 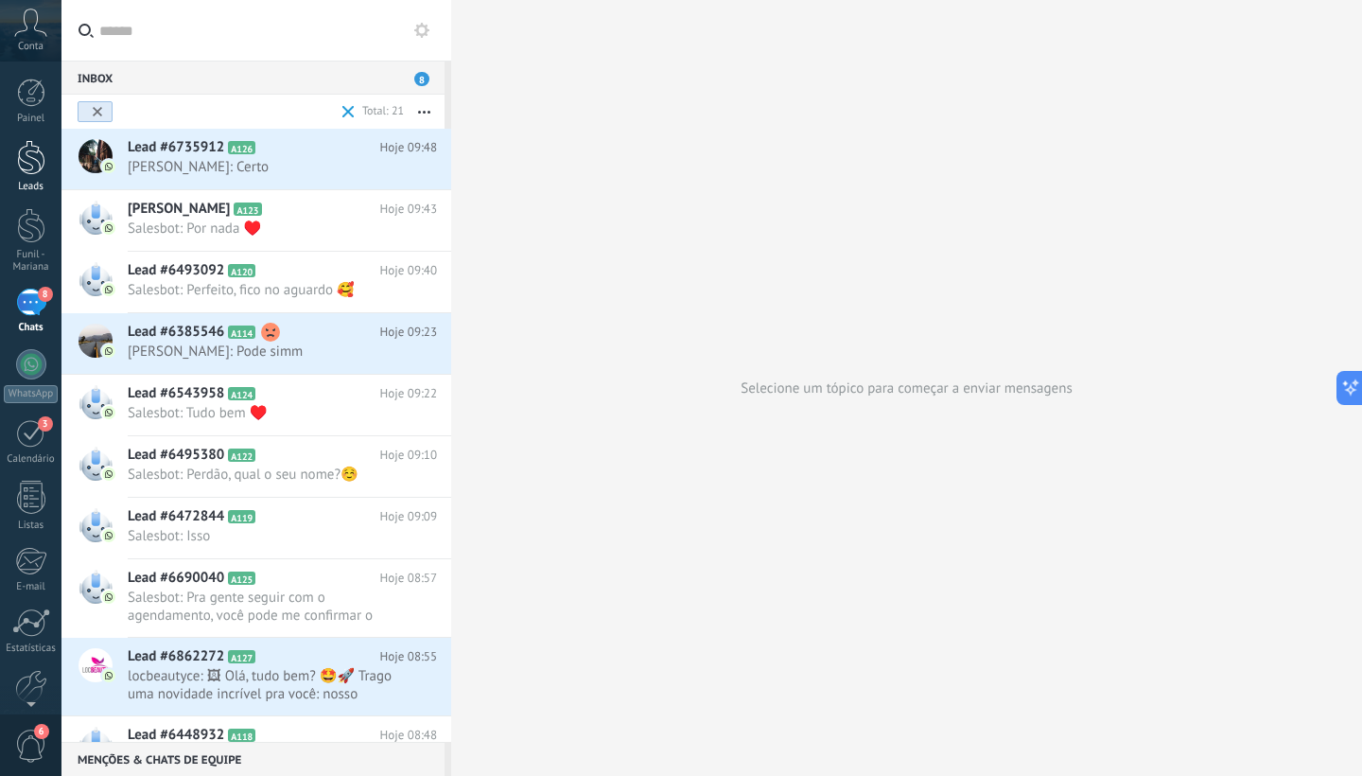 What do you see at coordinates (176, 656) in the screenshot?
I see `span: Lead #6862272` at bounding box center [176, 656].